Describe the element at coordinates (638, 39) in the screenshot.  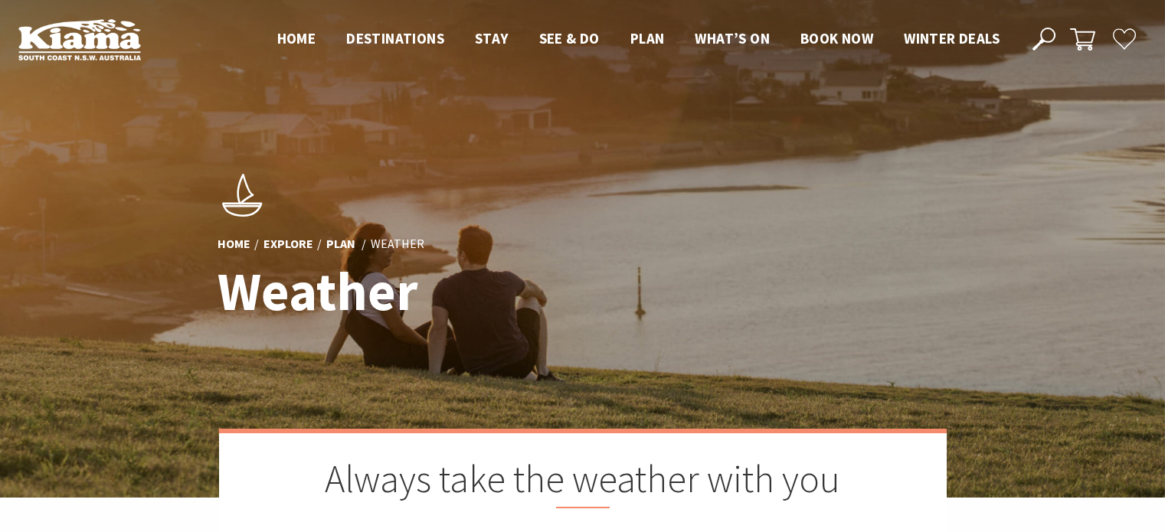
I see `nav: Main Menu` at that location.